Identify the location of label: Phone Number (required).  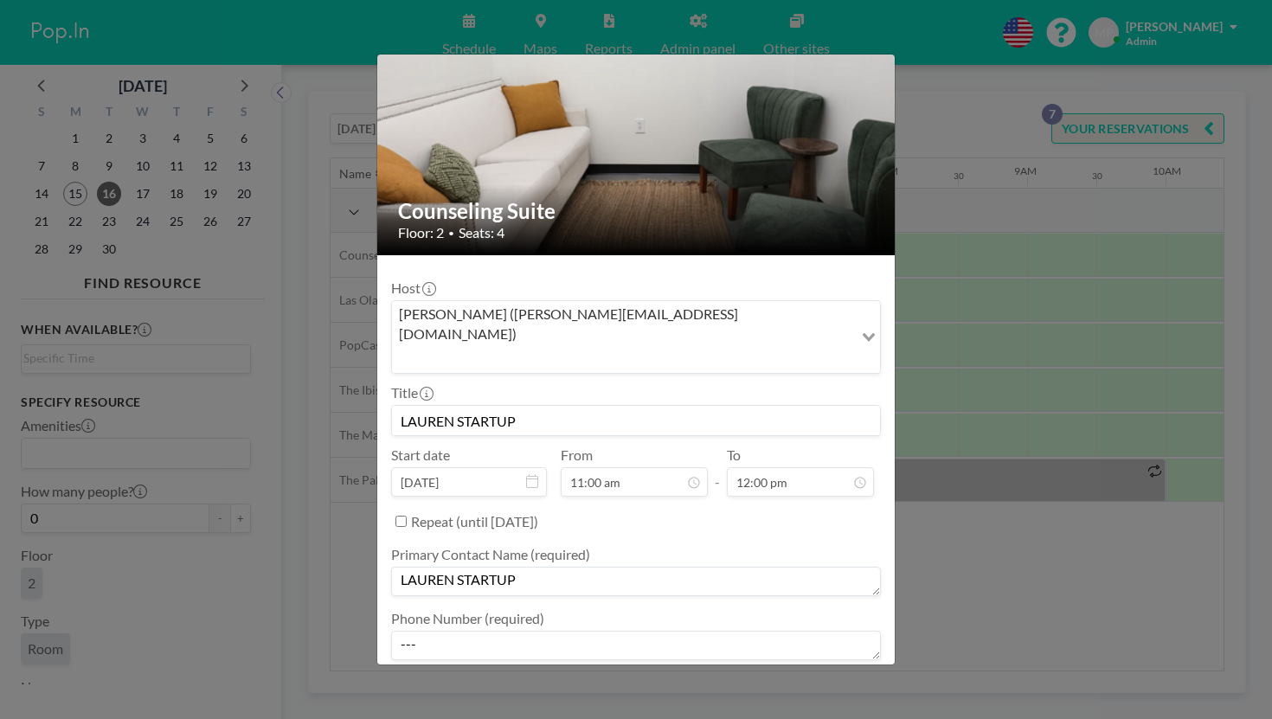
(467, 619).